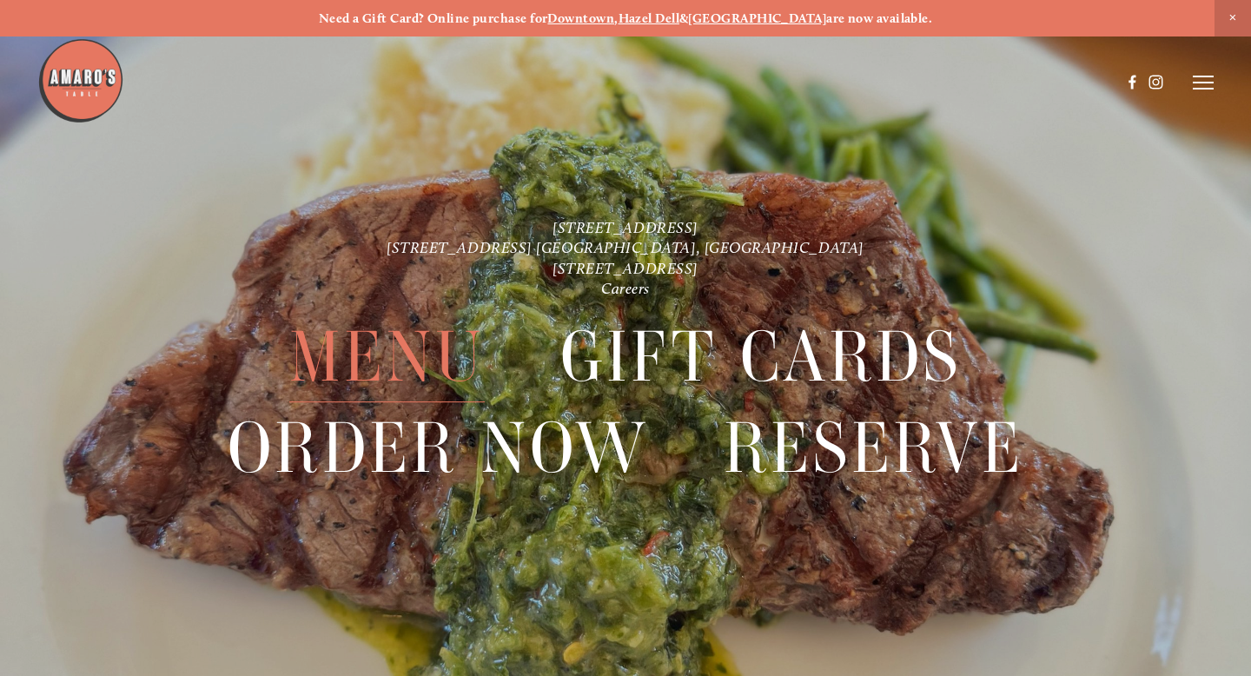  What do you see at coordinates (649, 18) in the screenshot?
I see `a: Hazel Dell` at bounding box center [649, 18].